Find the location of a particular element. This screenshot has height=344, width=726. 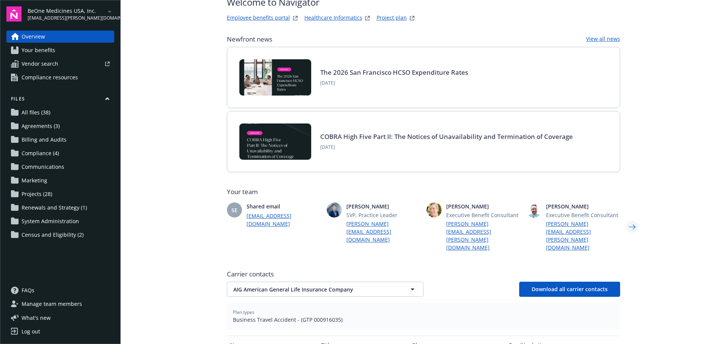

span: Download all carrier contacts is located at coordinates (569, 289).